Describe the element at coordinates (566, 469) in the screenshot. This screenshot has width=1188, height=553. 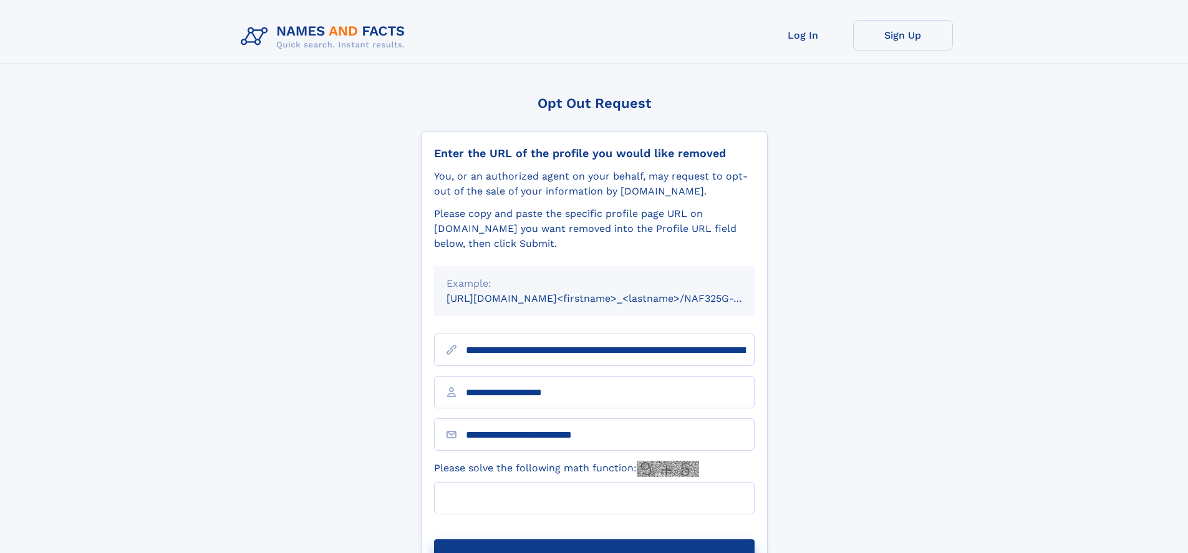
I see `label: Please solve the following math function:` at that location.